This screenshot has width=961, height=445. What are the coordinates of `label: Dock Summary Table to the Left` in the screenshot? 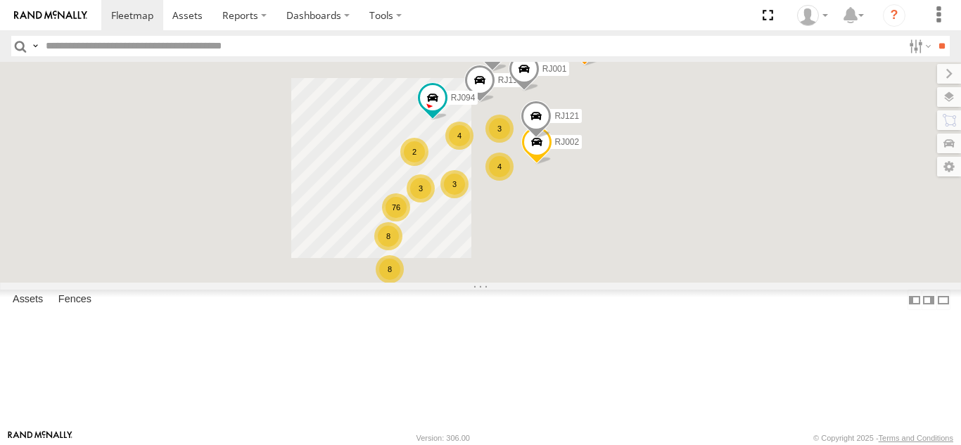 It's located at (914, 300).